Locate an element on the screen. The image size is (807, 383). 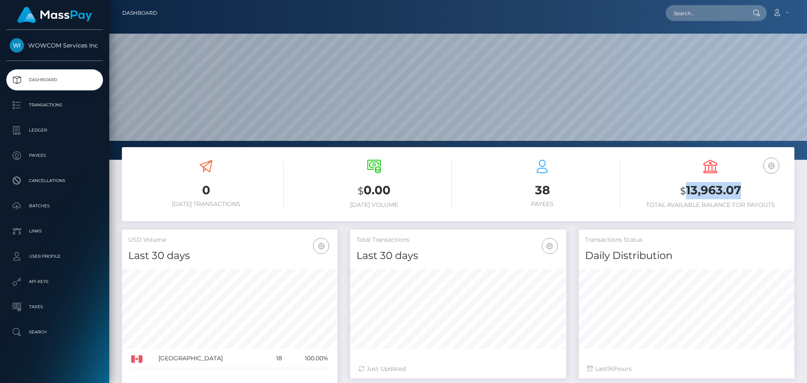
a: Ledger is located at coordinates (55, 130).